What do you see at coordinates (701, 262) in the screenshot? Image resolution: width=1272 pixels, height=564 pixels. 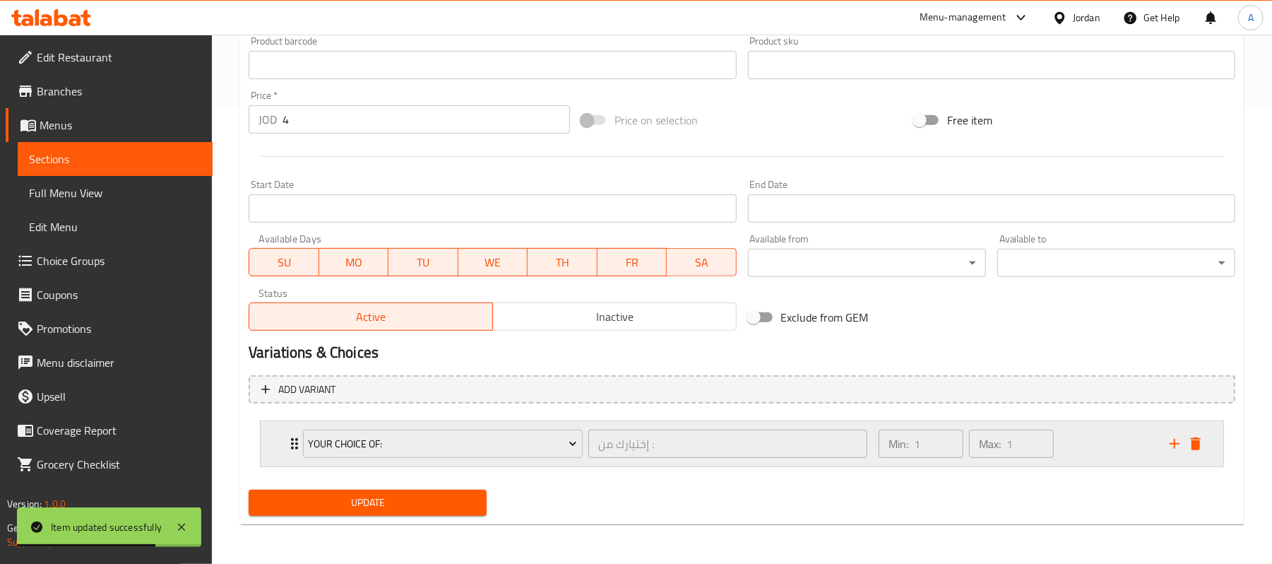 I see `span: SA` at bounding box center [701, 262].